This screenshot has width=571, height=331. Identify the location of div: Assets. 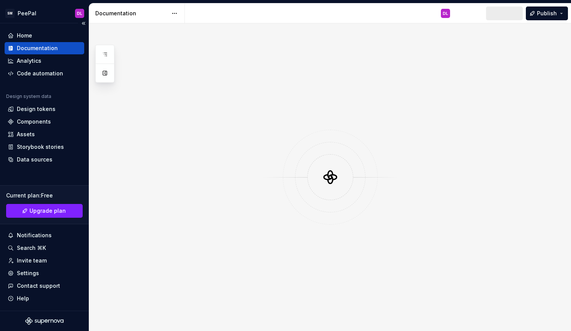
(26, 134).